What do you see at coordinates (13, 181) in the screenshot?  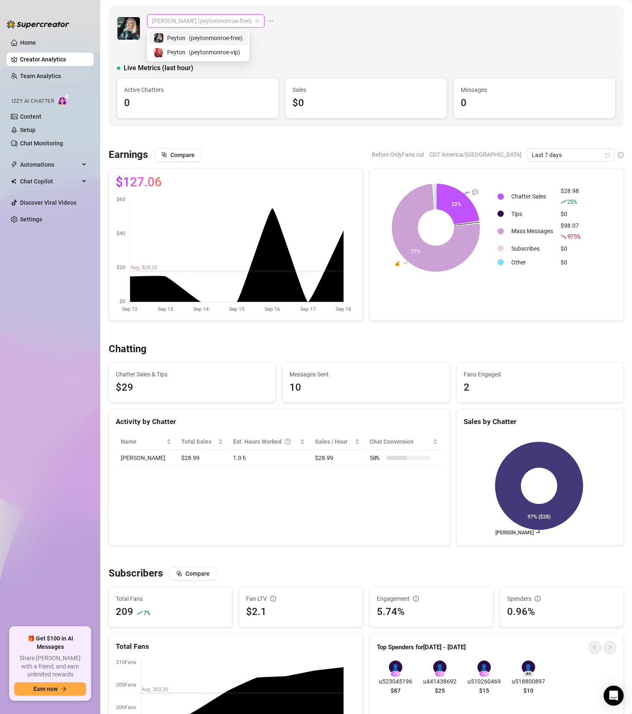 I see `img: Chat Copilot` at bounding box center [13, 181].